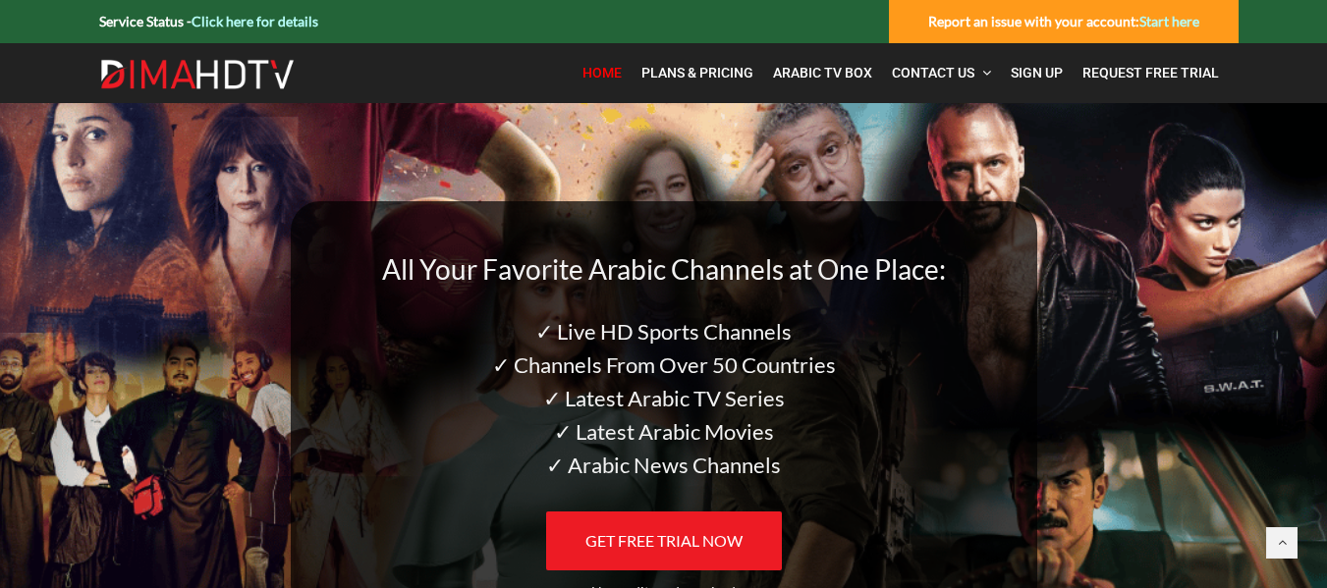 The image size is (1327, 588). What do you see at coordinates (822, 73) in the screenshot?
I see `a: Arabic TV Box` at bounding box center [822, 73].